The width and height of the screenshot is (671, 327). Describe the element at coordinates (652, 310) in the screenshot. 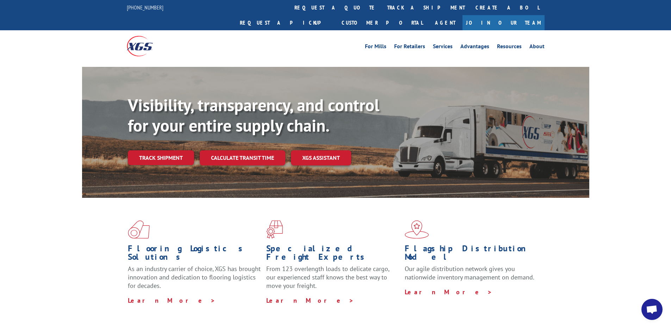

I see `a: Open chat` at that location.